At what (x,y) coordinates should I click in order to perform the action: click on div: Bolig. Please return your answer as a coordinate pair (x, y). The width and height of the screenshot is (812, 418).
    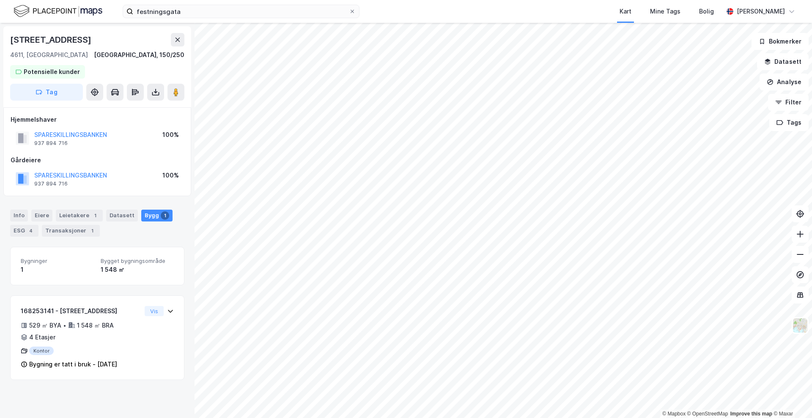
    Looking at the image, I should click on (706, 11).